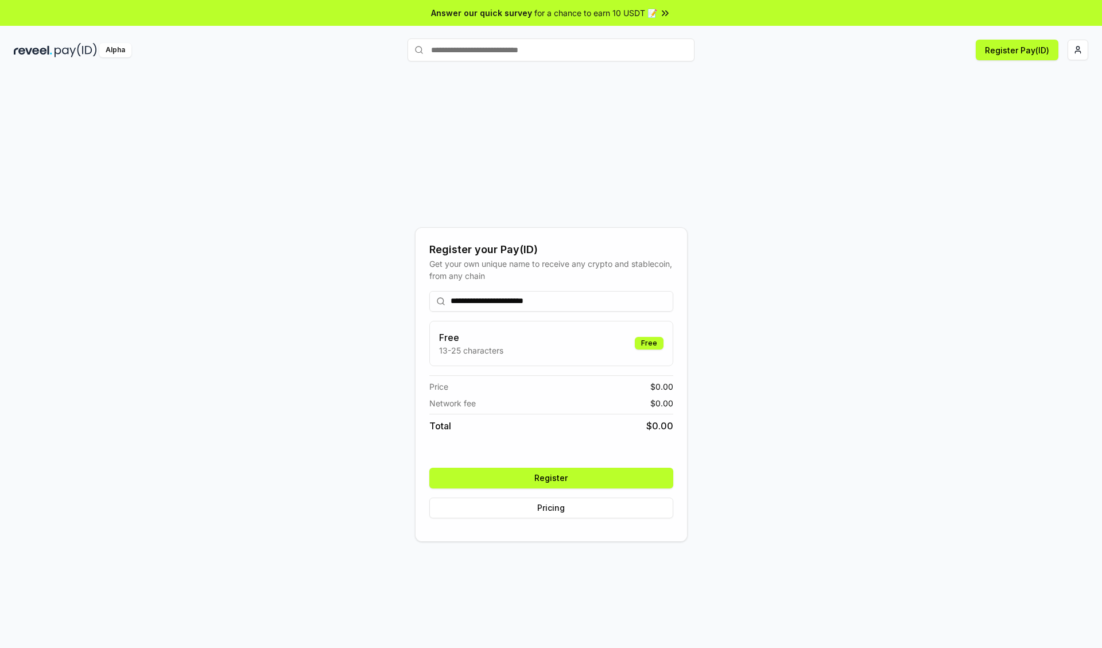 This screenshot has height=648, width=1102. What do you see at coordinates (482, 13) in the screenshot?
I see `span: Answer our quick survey` at bounding box center [482, 13].